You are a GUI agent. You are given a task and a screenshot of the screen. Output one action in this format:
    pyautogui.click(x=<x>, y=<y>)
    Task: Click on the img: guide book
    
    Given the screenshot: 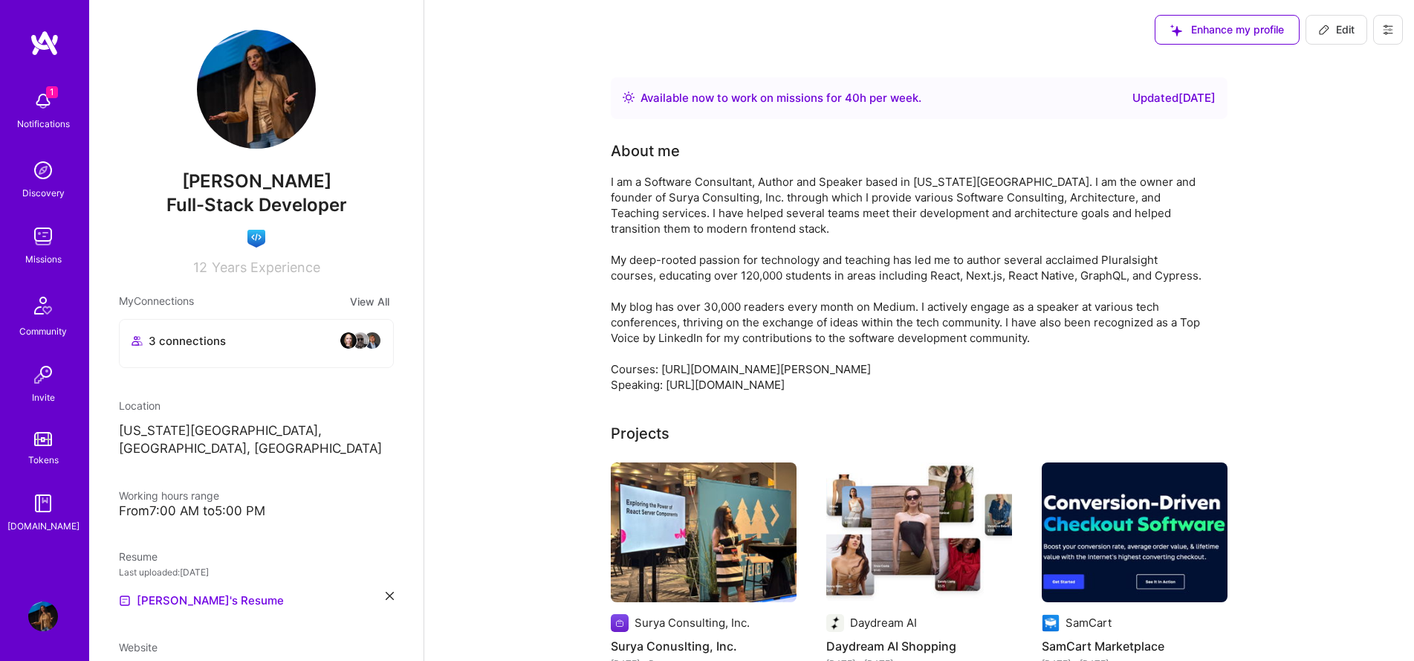 What is the action you would take?
    pyautogui.click(x=43, y=503)
    